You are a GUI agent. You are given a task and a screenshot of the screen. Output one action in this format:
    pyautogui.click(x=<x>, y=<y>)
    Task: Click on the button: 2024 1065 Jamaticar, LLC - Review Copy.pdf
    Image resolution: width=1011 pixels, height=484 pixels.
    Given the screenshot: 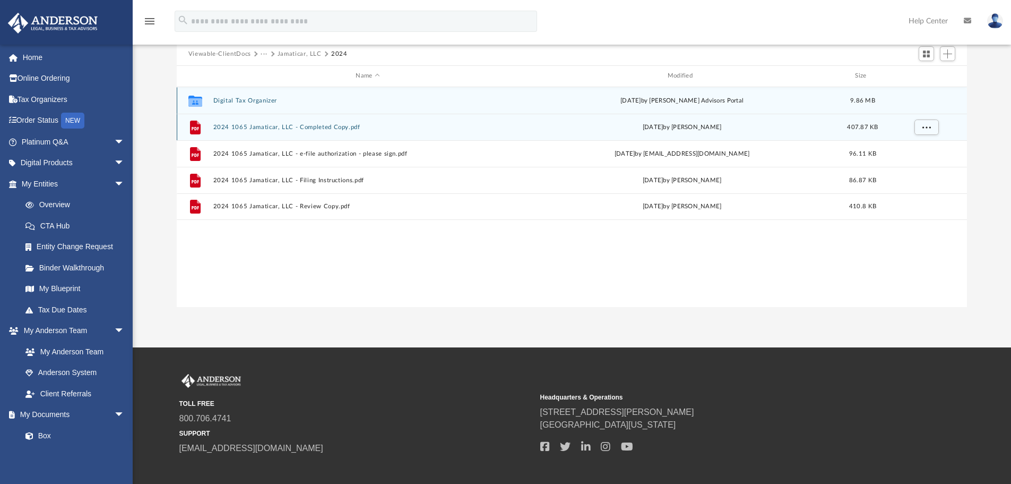 What is the action you would take?
    pyautogui.click(x=367, y=206)
    